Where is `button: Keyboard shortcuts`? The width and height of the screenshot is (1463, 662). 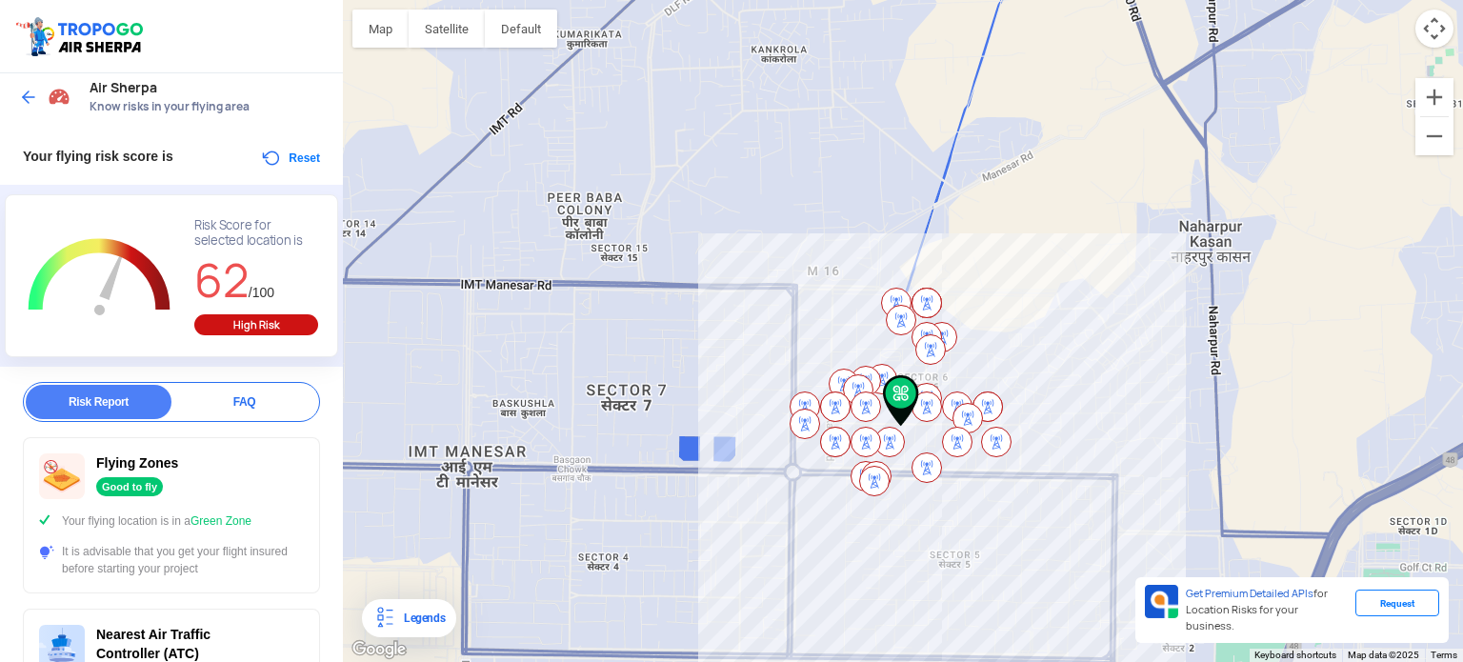 button: Keyboard shortcuts is located at coordinates (1295, 655).